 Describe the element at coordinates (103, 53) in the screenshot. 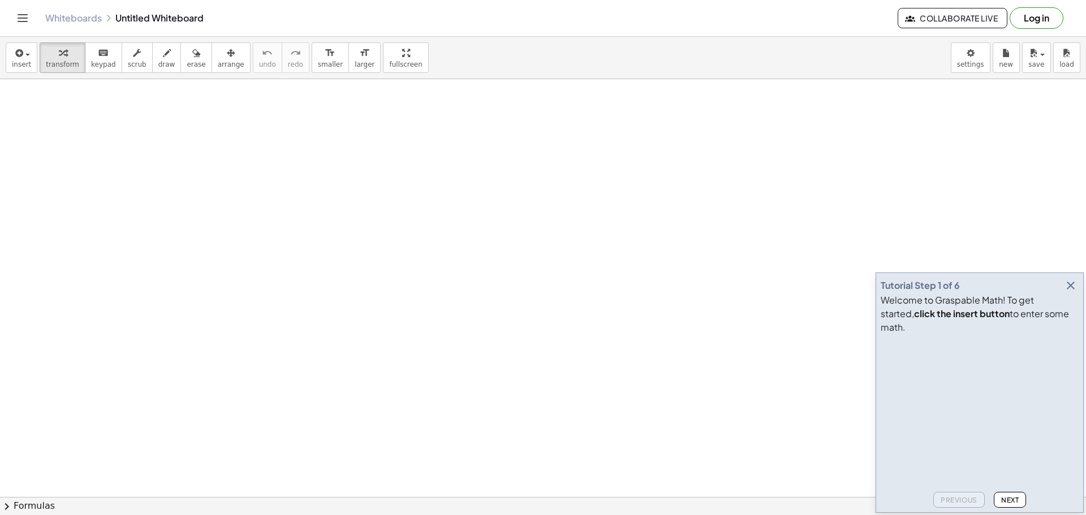

I see `i: keyboard` at that location.